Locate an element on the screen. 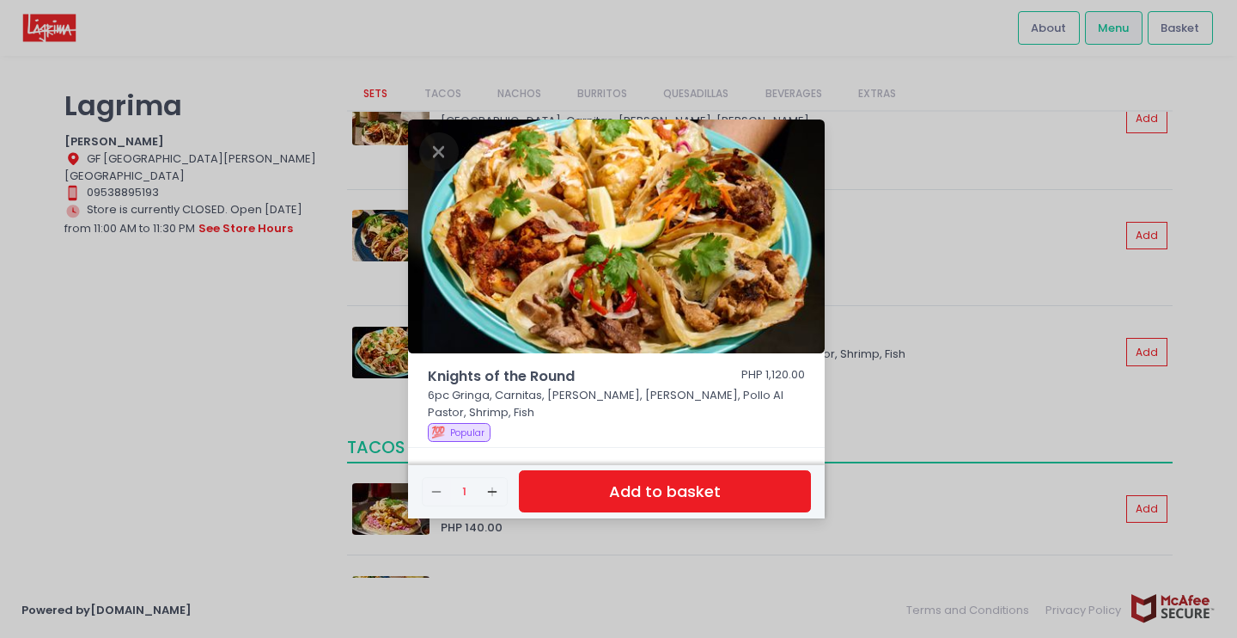 The width and height of the screenshot is (1237, 638). button: Add to basket is located at coordinates (665, 491).